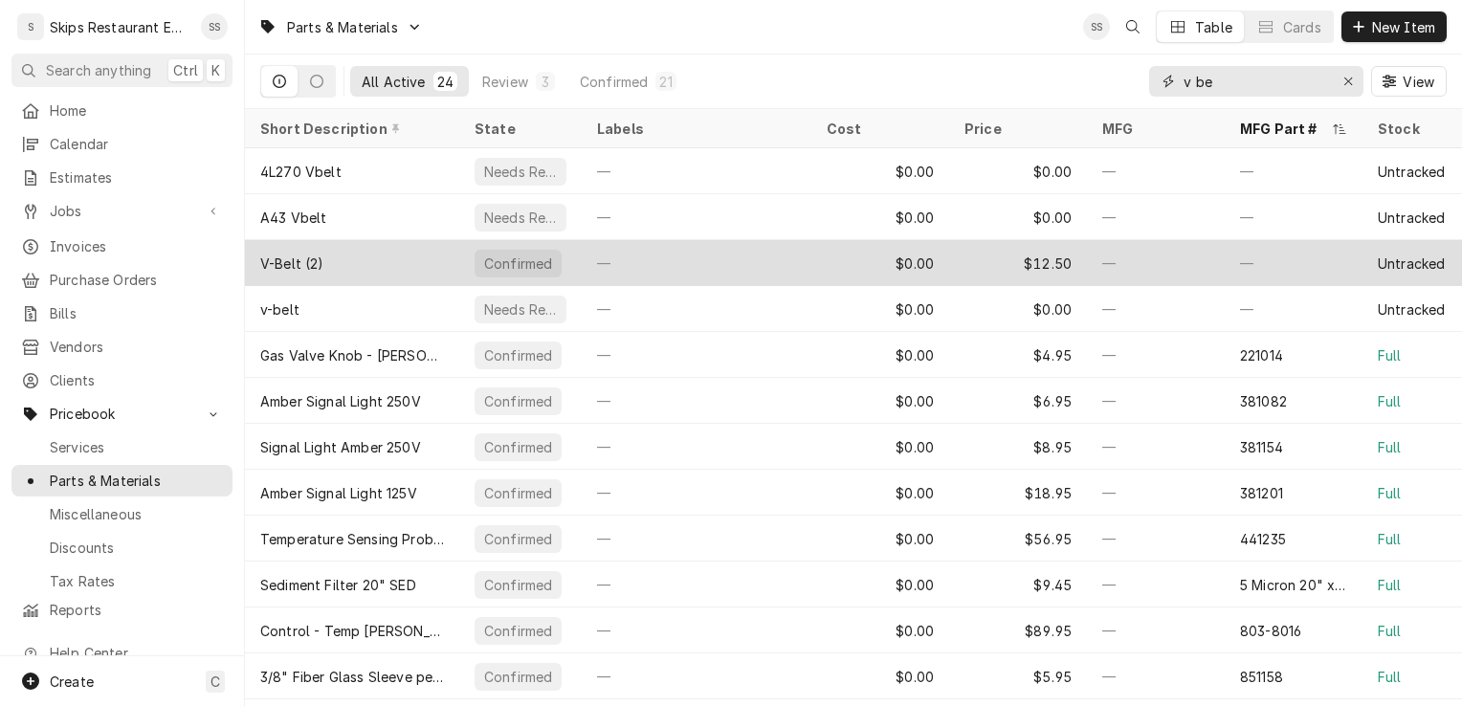 Image resolution: width=1462 pixels, height=706 pixels. Describe the element at coordinates (1408, 81) in the screenshot. I see `button: View` at that location.